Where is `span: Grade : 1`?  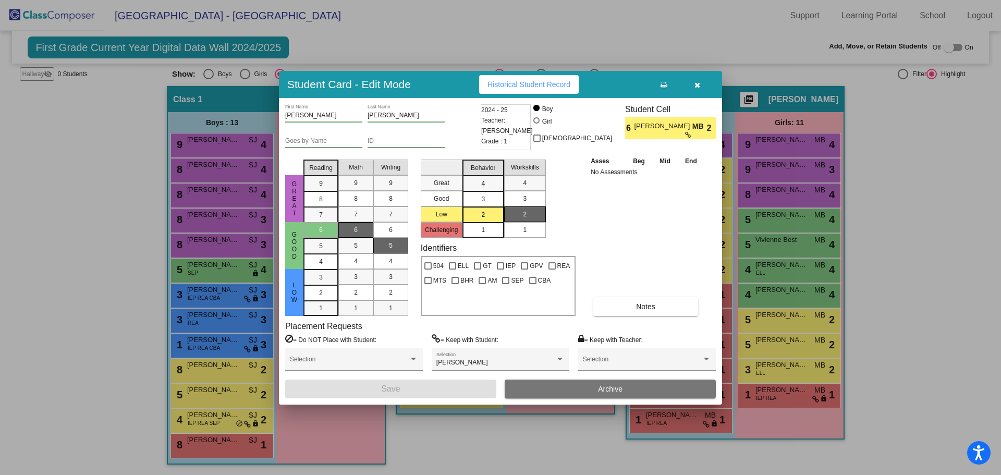 span: Grade : 1 is located at coordinates (494, 141).